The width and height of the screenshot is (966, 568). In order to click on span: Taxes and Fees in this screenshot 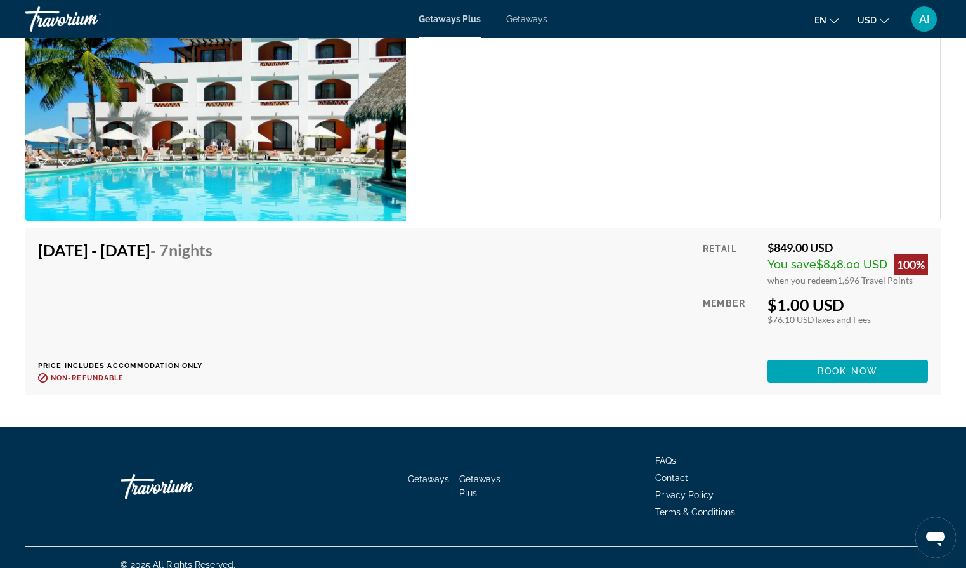, I will do `click(842, 319)`.